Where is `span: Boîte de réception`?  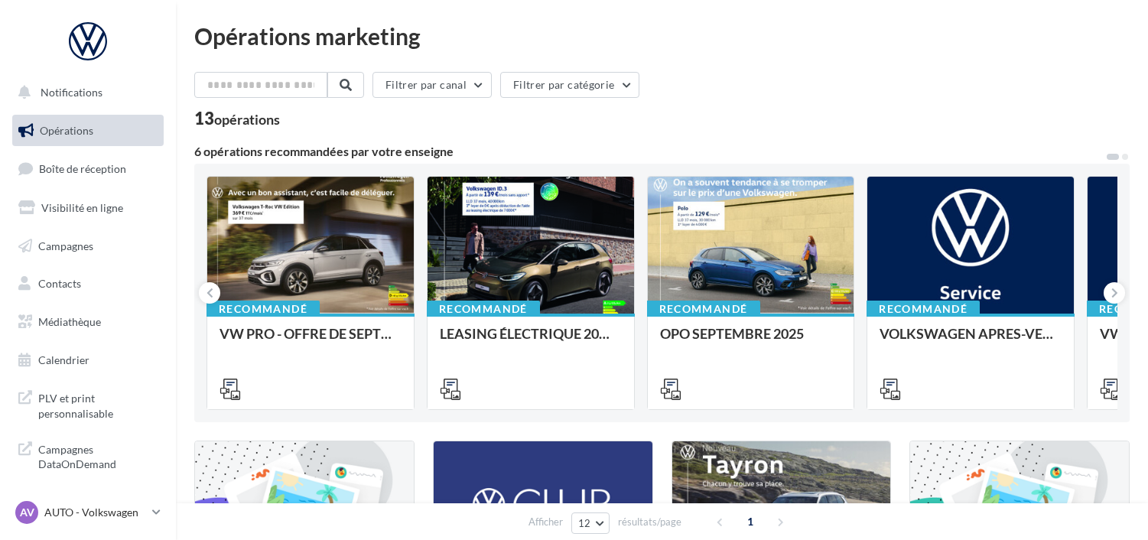 span: Boîte de réception is located at coordinates (83, 168).